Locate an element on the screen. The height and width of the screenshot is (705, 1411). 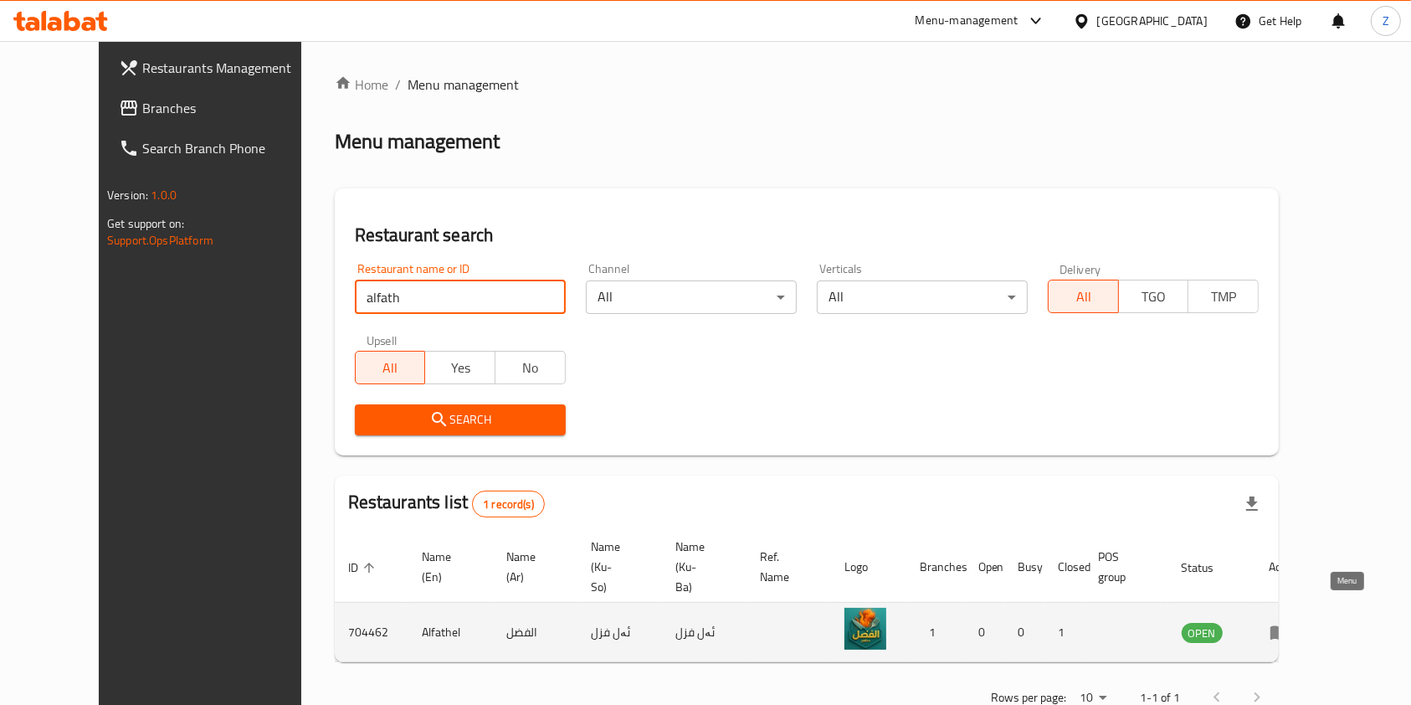
span: Restaurants Management is located at coordinates (232, 68).